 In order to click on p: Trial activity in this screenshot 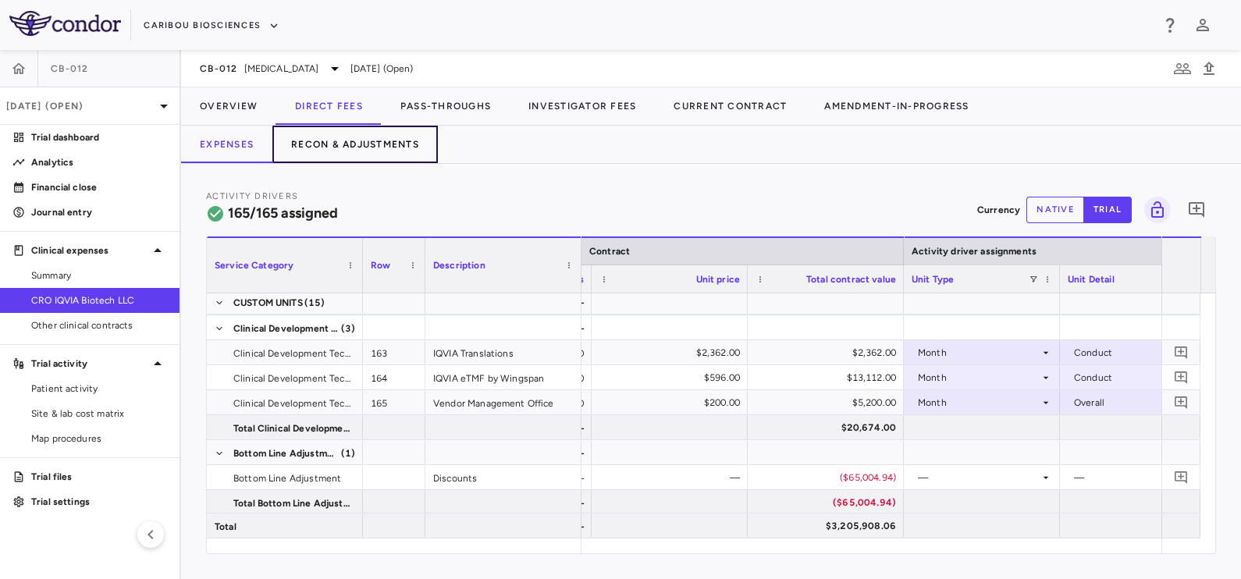, I will do `click(90, 364)`.